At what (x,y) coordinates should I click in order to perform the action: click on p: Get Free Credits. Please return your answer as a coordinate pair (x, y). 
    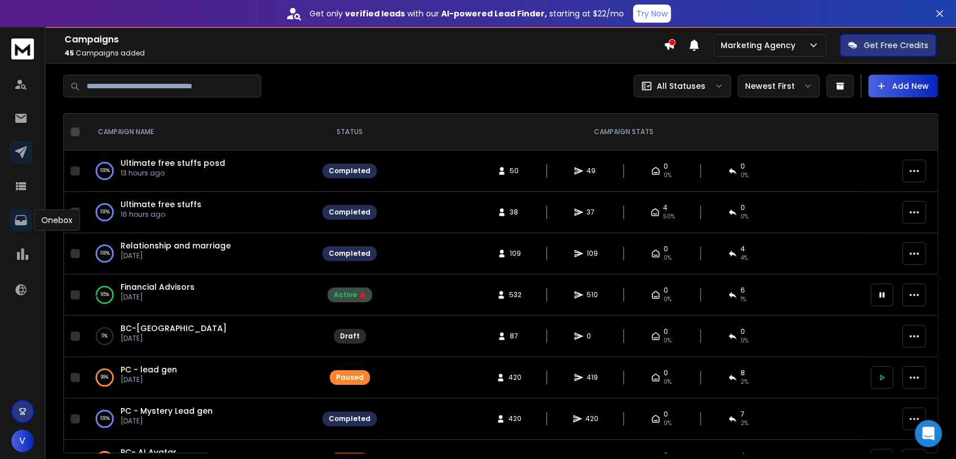
    Looking at the image, I should click on (896, 45).